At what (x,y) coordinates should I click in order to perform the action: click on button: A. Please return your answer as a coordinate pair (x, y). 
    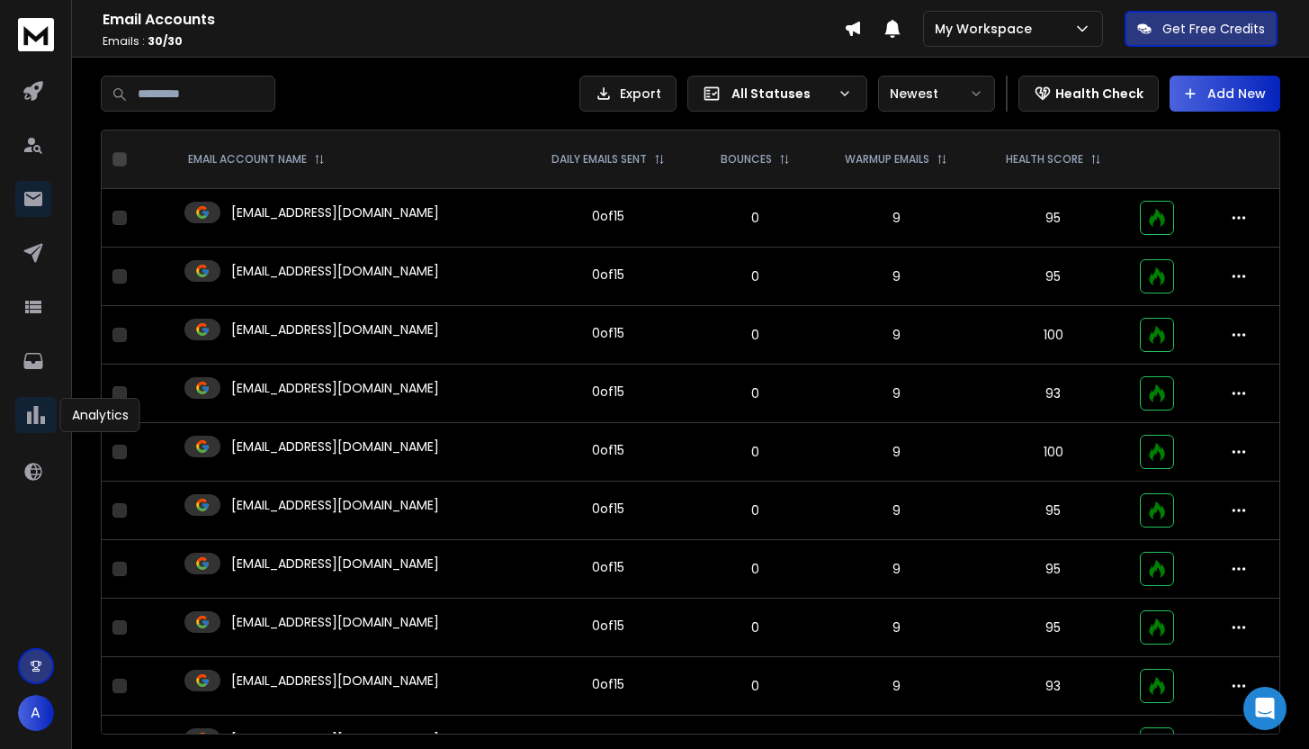
    Looking at the image, I should click on (36, 713).